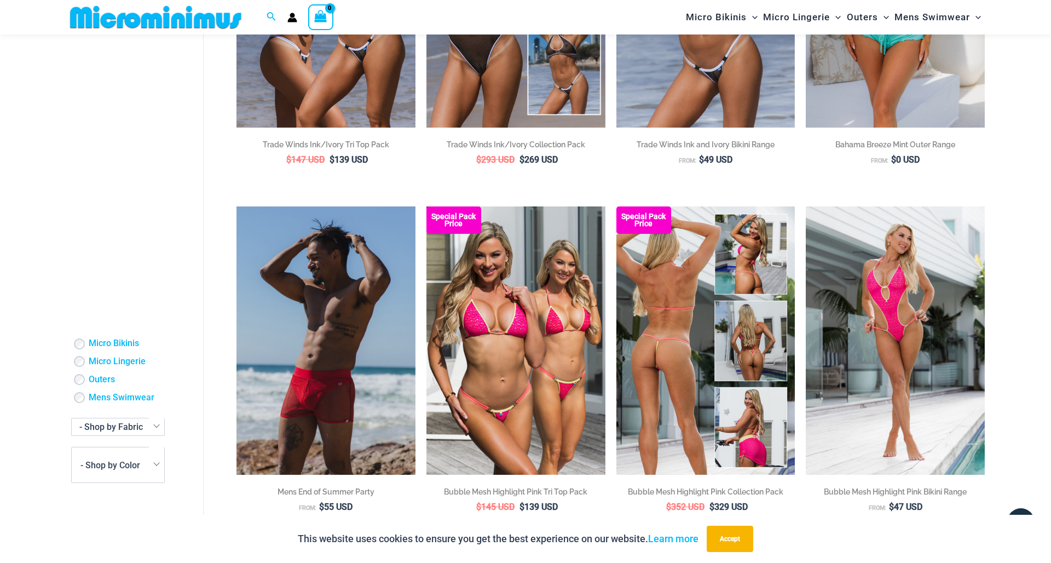 Image resolution: width=1051 pixels, height=563 pixels. I want to click on bdi: 0 USD, so click(905, 159).